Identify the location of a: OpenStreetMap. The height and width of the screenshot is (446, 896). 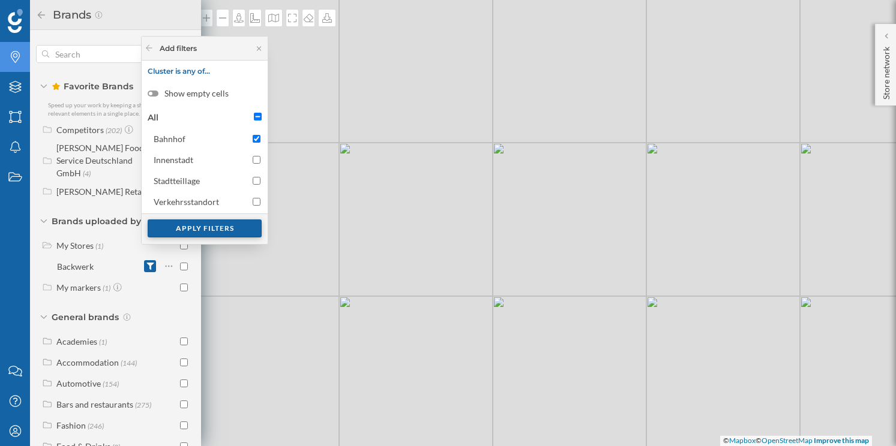
(786, 440).